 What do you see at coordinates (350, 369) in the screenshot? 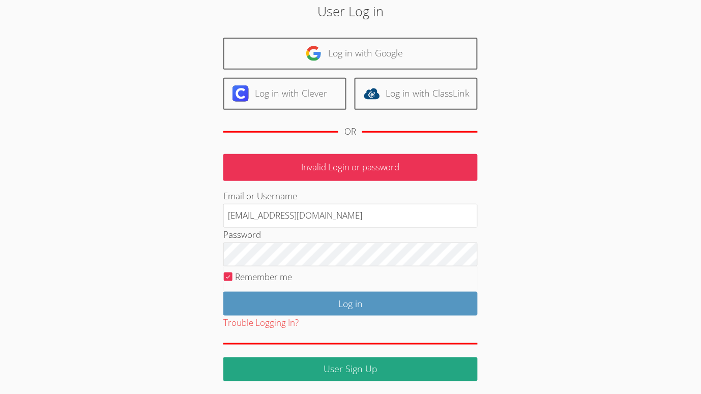
I see `a: User Sign Up` at bounding box center [350, 369].